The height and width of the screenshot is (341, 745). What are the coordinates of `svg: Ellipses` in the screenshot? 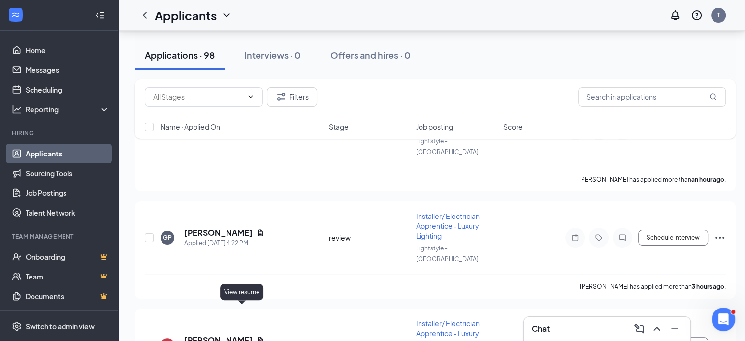 It's located at (720, 238).